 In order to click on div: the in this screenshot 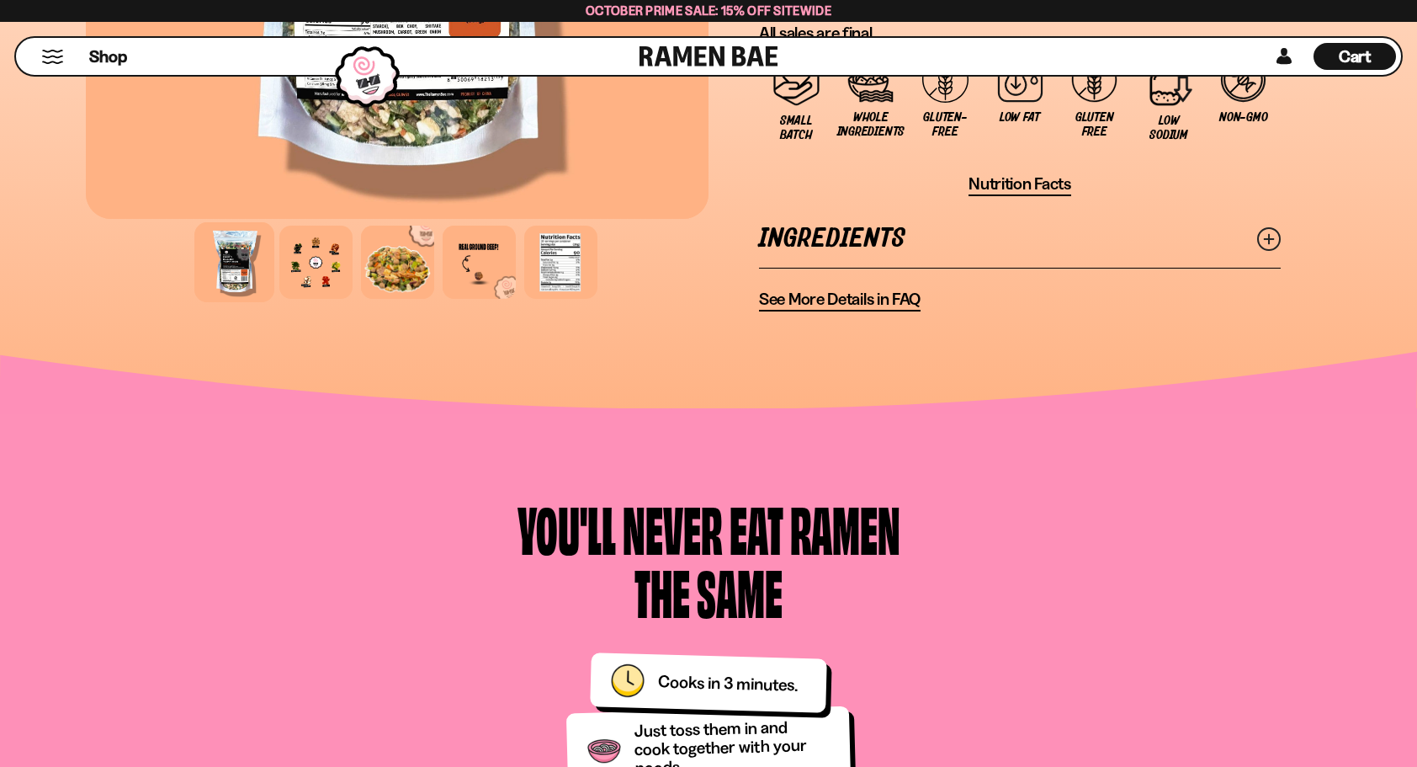, I will do `click(662, 591)`.